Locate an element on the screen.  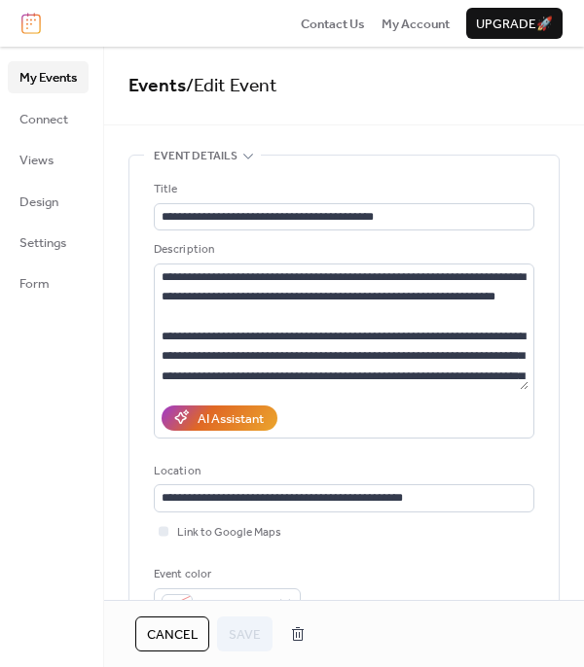
div: AI Assistant is located at coordinates (230, 419).